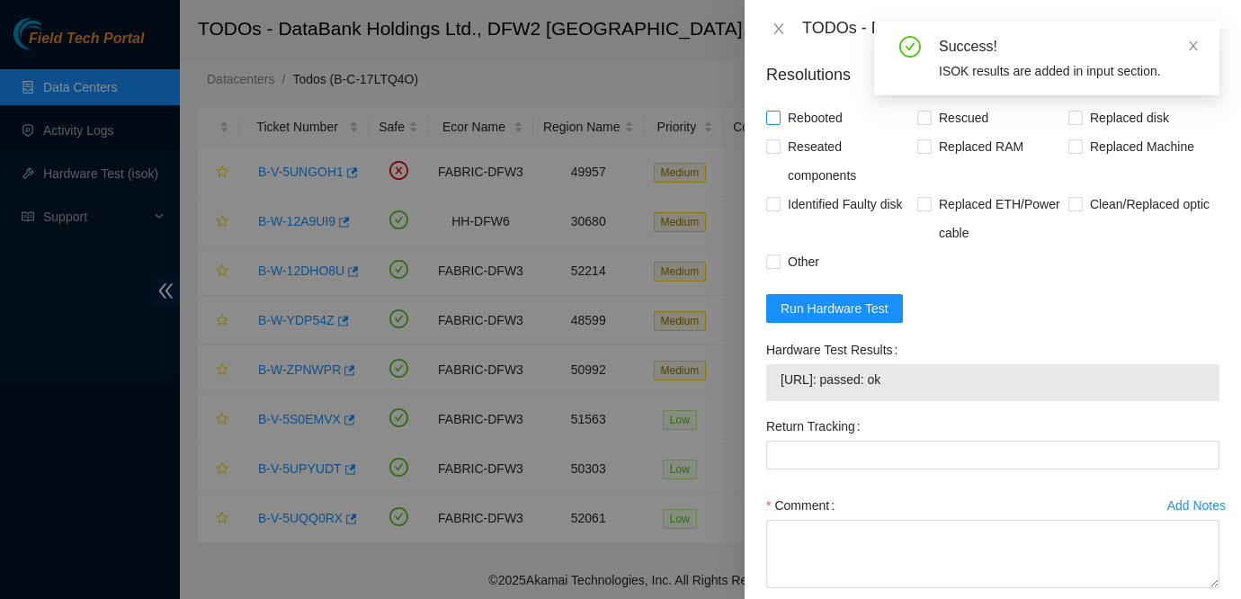 The width and height of the screenshot is (1241, 599). Describe the element at coordinates (836, 350) in the screenshot. I see `label: Hardware Test Results` at that location.